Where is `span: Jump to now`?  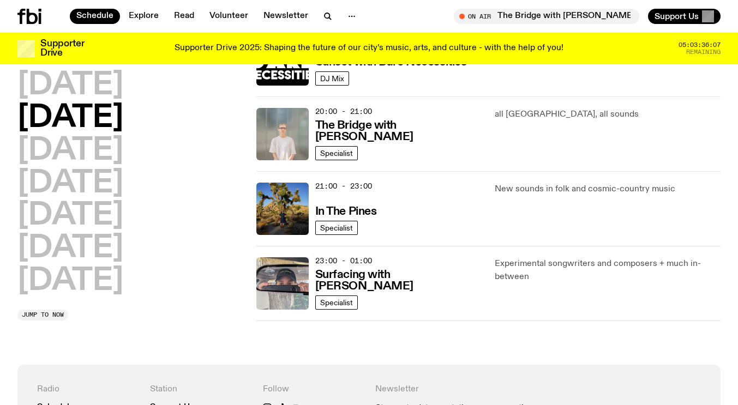 span: Jump to now is located at coordinates (43, 315).